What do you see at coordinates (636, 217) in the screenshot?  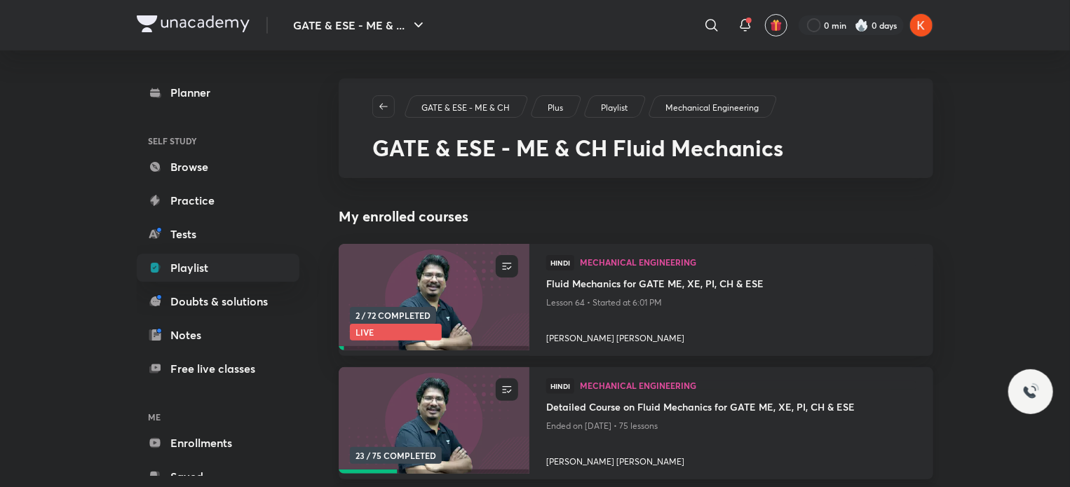 I see `h4: My enrolled courses` at bounding box center [636, 217].